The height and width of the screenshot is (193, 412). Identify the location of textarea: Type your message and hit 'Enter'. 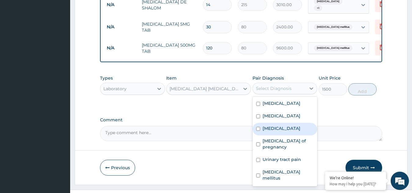
(60, 139).